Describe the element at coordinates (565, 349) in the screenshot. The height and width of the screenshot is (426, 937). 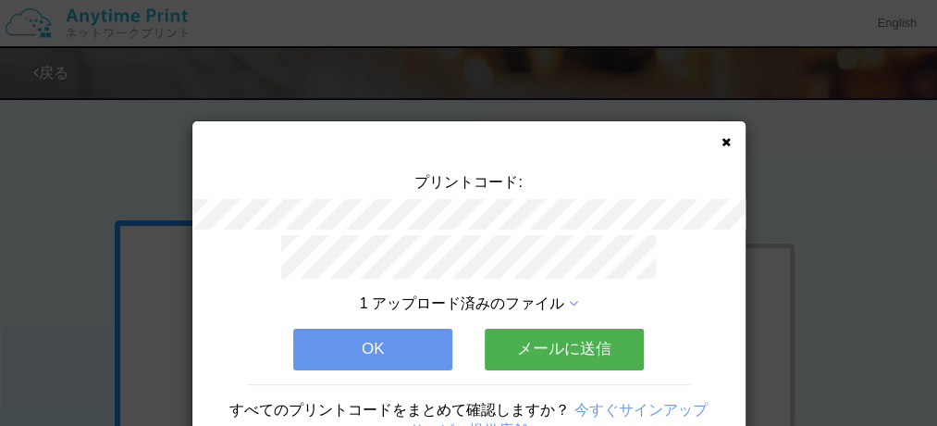
I see `button: メールに送信` at that location.